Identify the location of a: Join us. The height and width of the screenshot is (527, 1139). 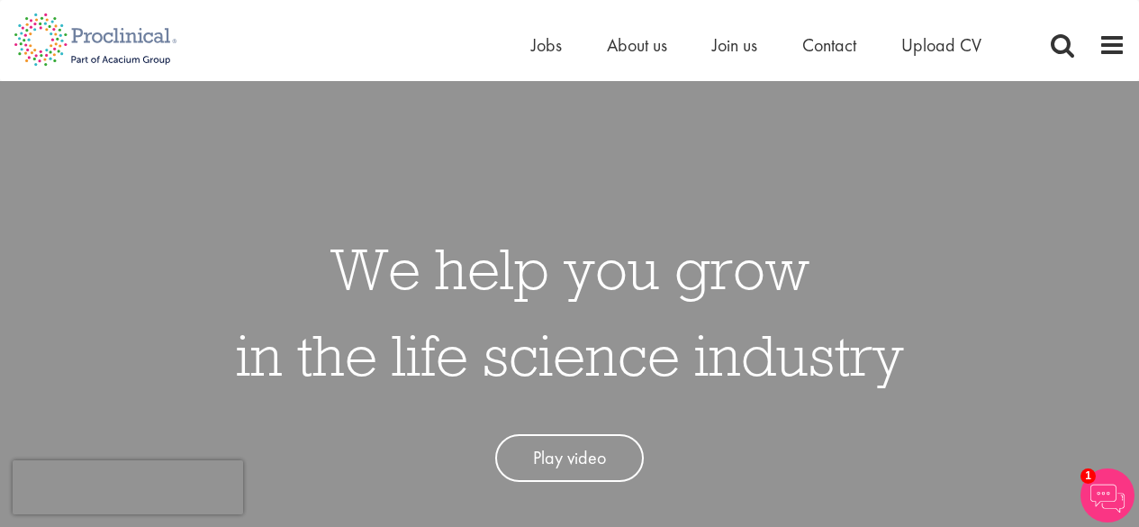
(735, 45).